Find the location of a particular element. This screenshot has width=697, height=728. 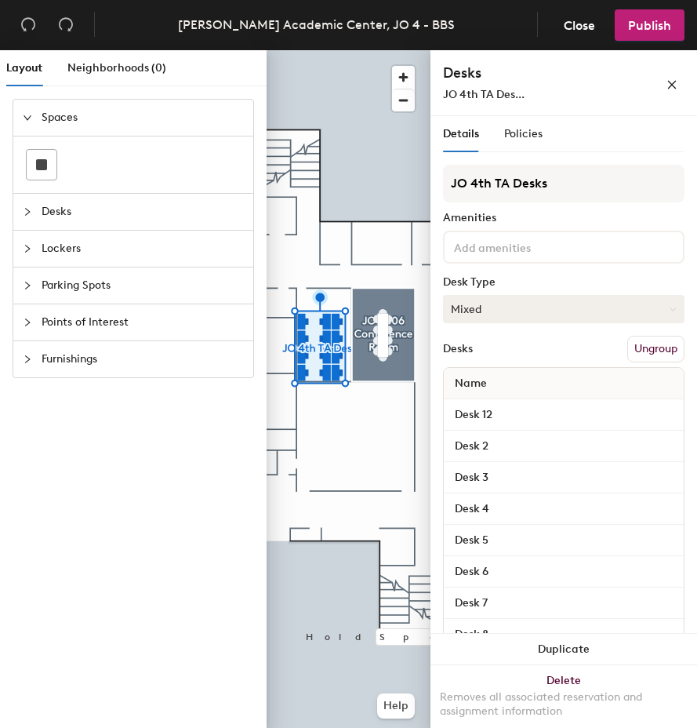

button: Close is located at coordinates (580, 25).